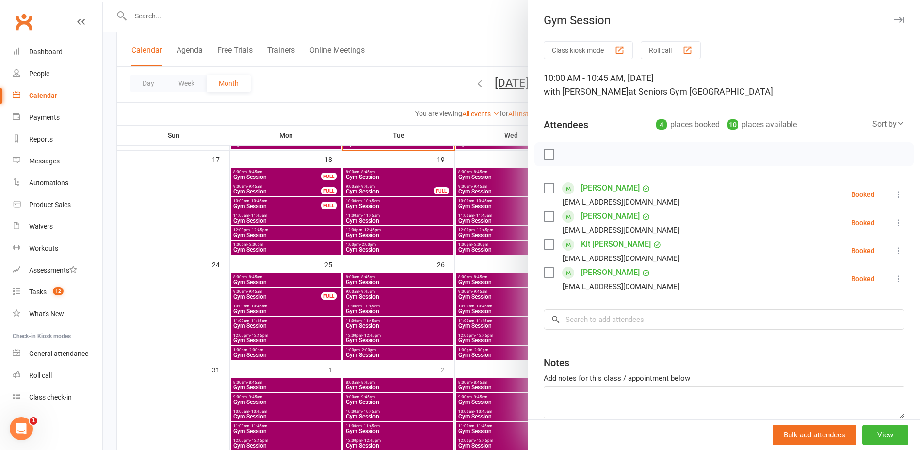  Describe the element at coordinates (53, 270) in the screenshot. I see `div: Assessments` at that location.